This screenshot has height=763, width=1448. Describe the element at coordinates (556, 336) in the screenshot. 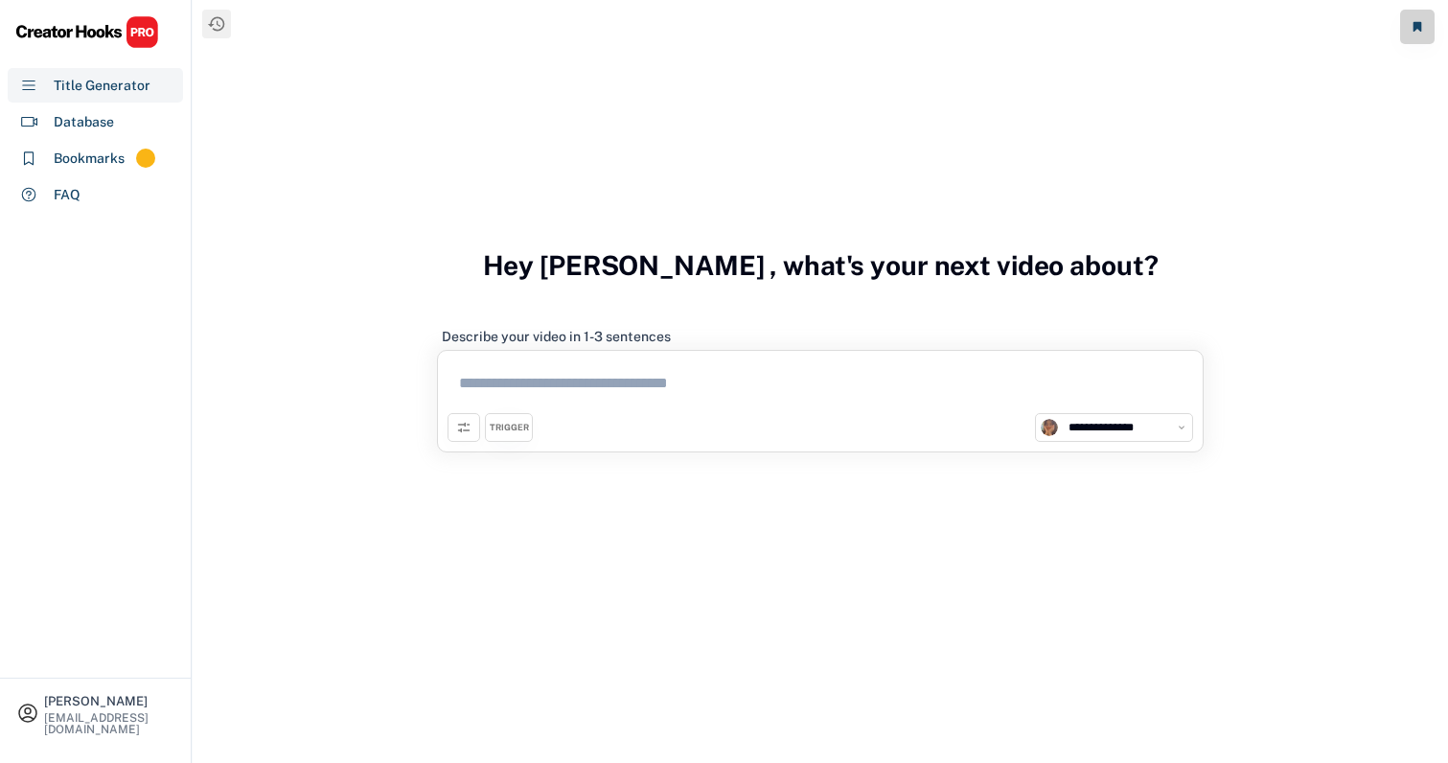

I see `div: Describe your video in 1-3 sentences` at that location.